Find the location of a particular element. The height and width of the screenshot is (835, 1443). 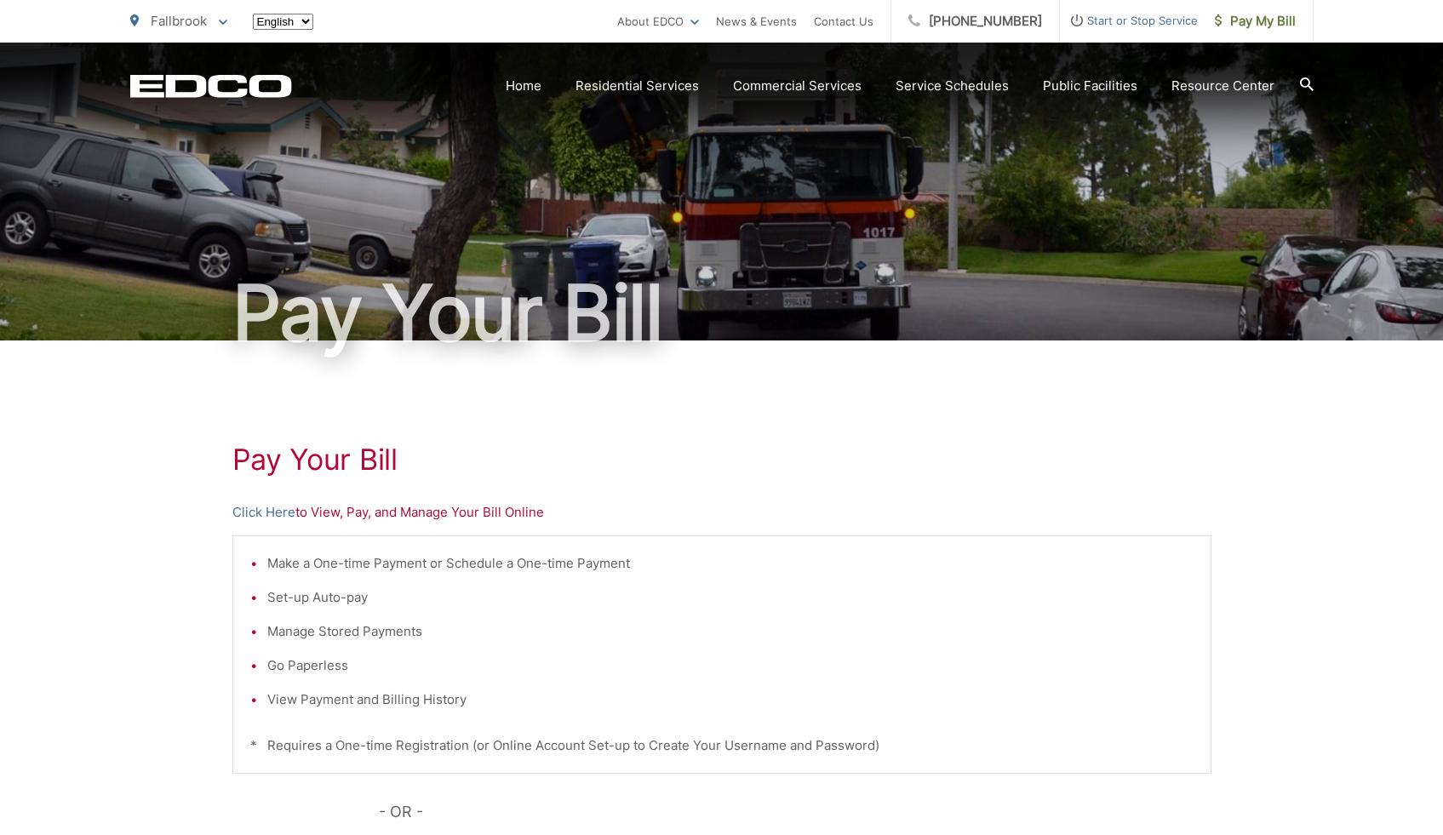

li: View Payment and Billing History is located at coordinates (731, 700).